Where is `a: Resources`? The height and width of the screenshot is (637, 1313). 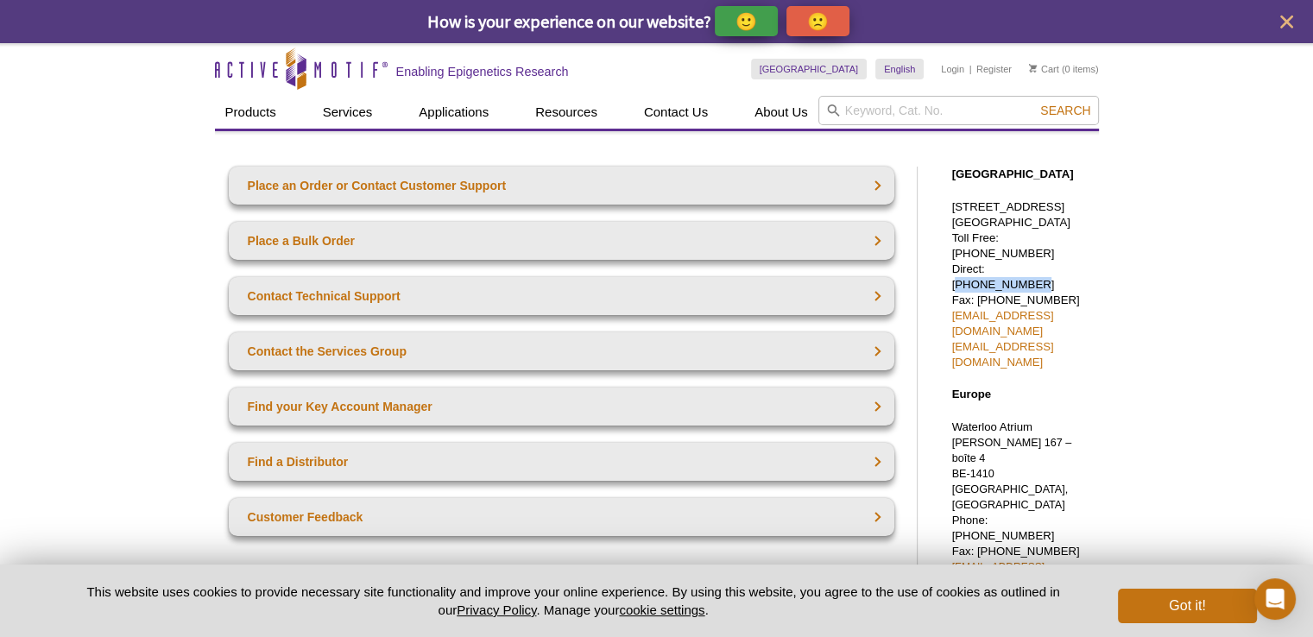 a: Resources is located at coordinates (566, 112).